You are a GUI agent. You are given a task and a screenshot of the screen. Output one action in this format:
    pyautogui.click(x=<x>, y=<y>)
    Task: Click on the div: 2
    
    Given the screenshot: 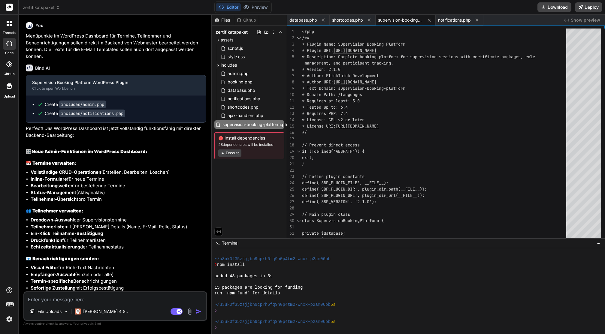 What is the action you would take?
    pyautogui.click(x=290, y=38)
    